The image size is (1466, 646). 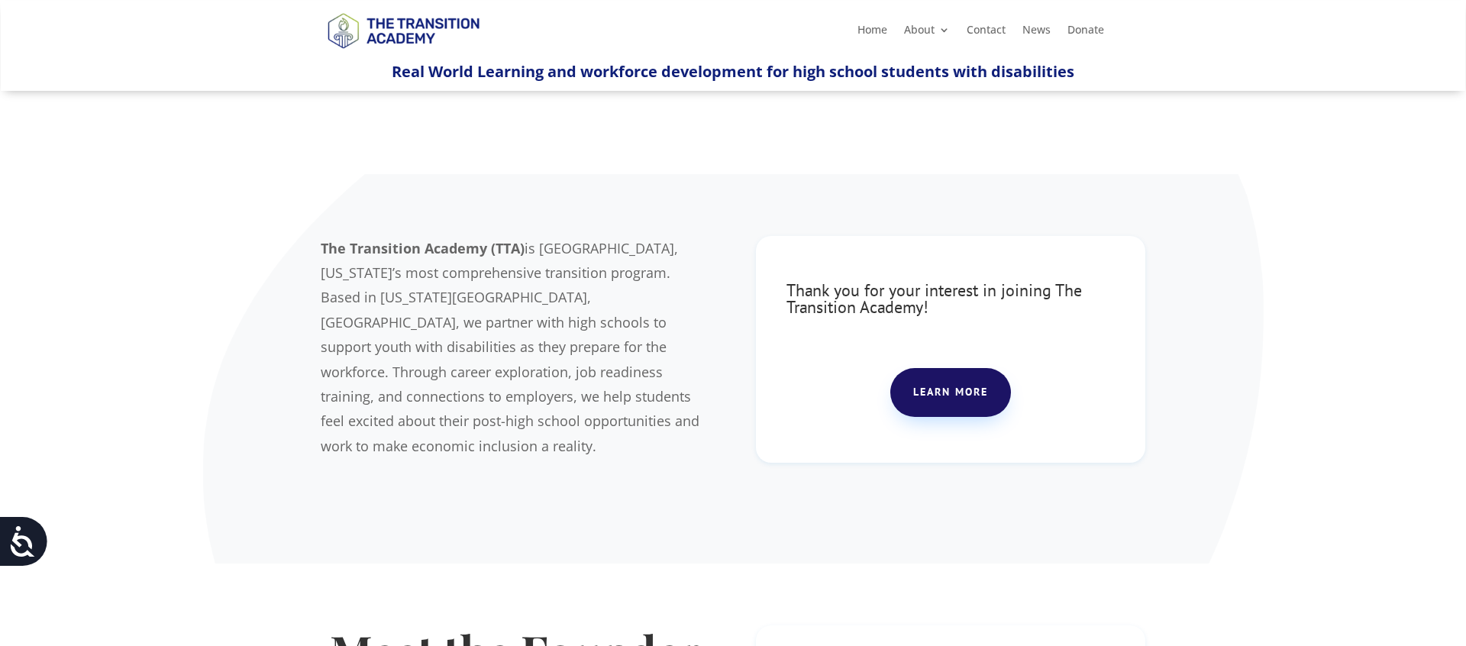 I want to click on a: Contact, so click(x=985, y=33).